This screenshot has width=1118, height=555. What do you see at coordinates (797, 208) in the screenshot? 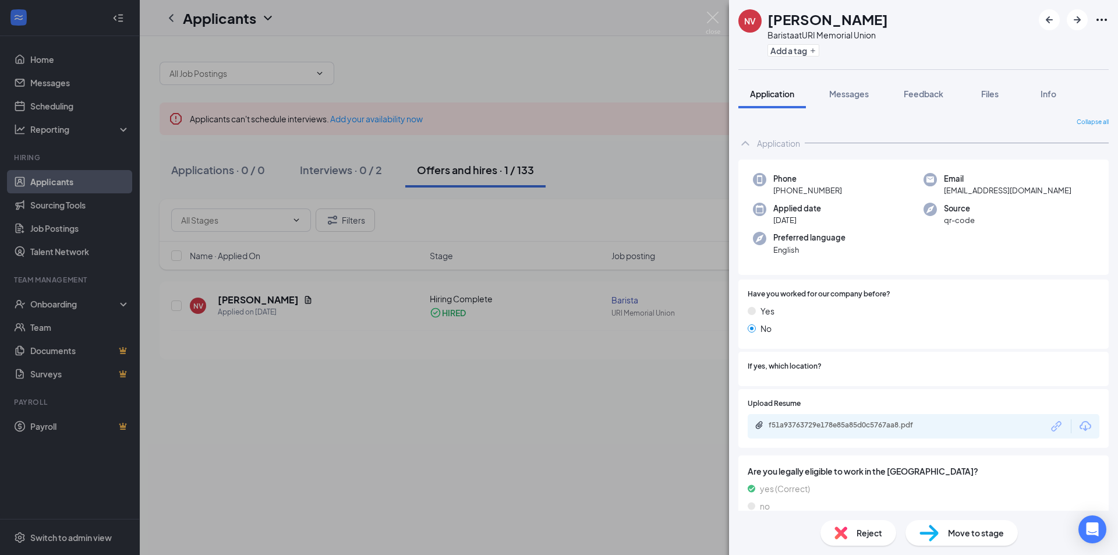
I see `span: Applied date` at bounding box center [797, 208].